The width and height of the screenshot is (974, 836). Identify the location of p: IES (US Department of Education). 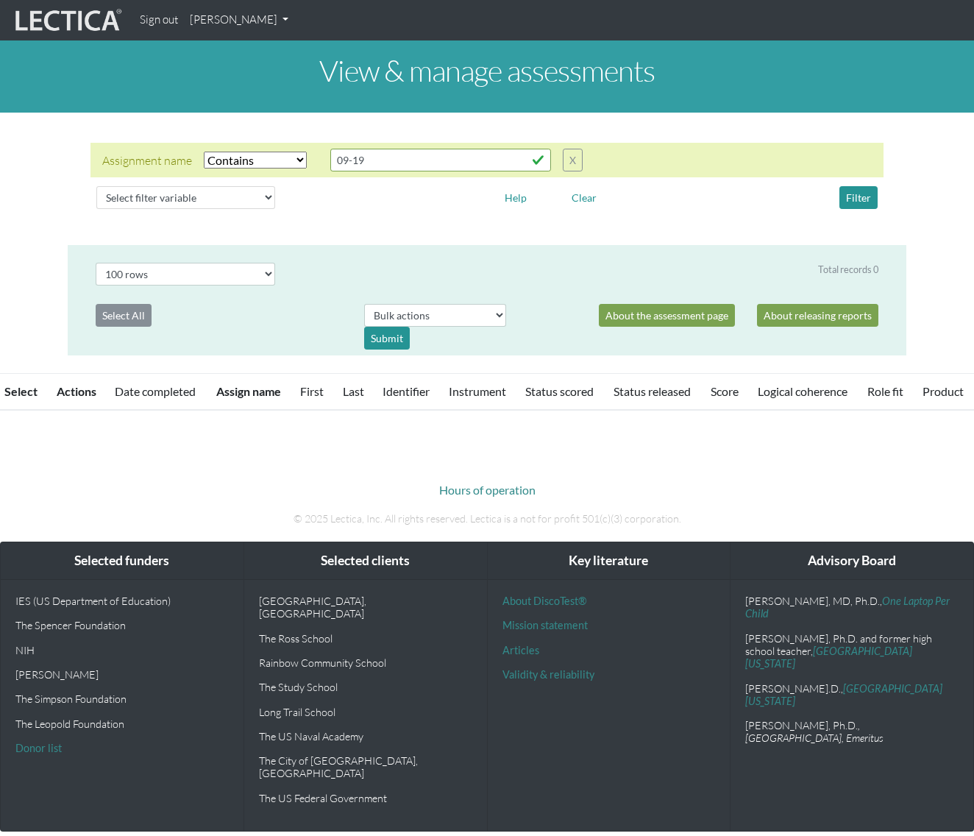
(122, 600).